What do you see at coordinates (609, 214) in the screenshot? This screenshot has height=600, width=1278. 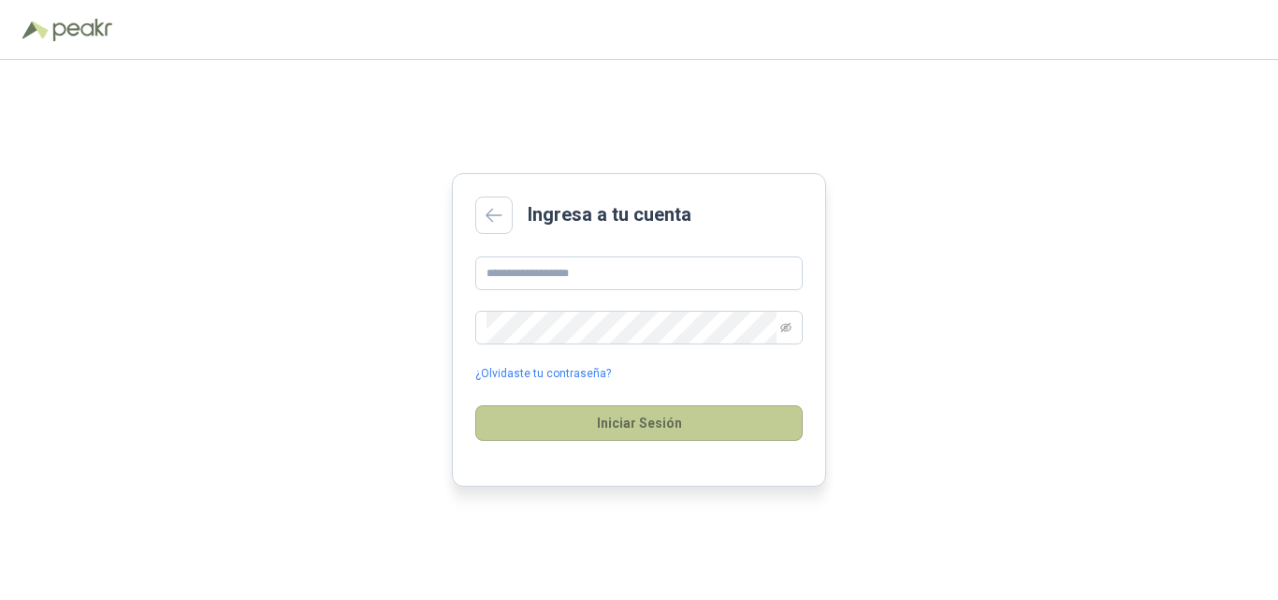 I see `h2: Ingresa a tu cuenta` at bounding box center [609, 214].